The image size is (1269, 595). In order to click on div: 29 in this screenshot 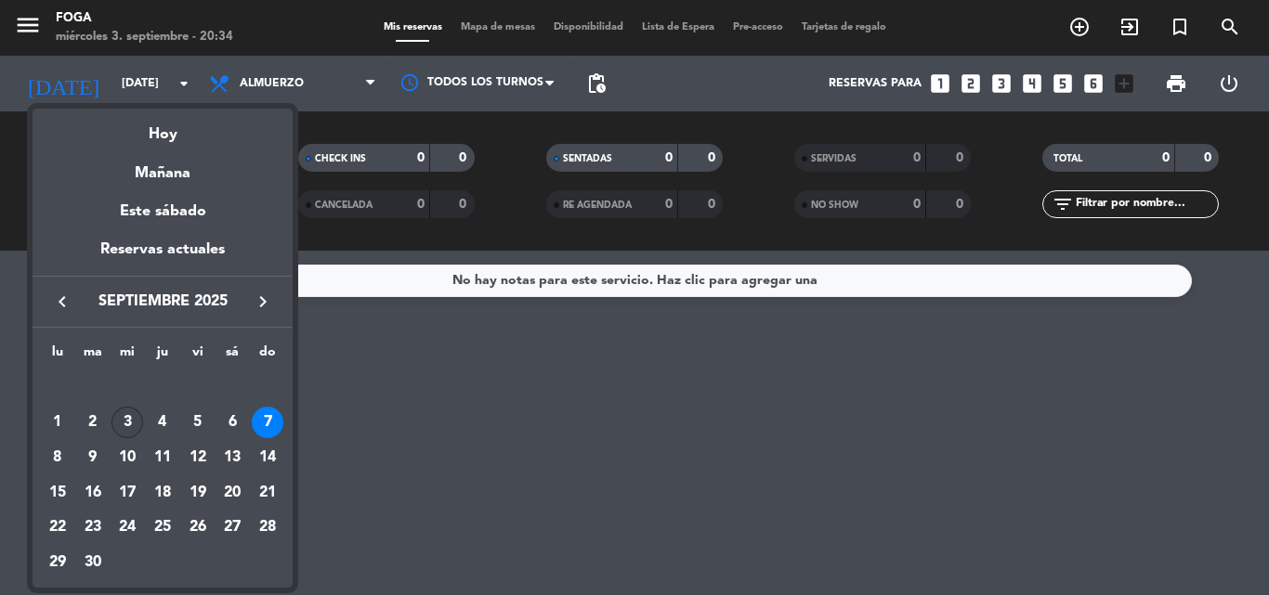, I will do `click(58, 563)`.